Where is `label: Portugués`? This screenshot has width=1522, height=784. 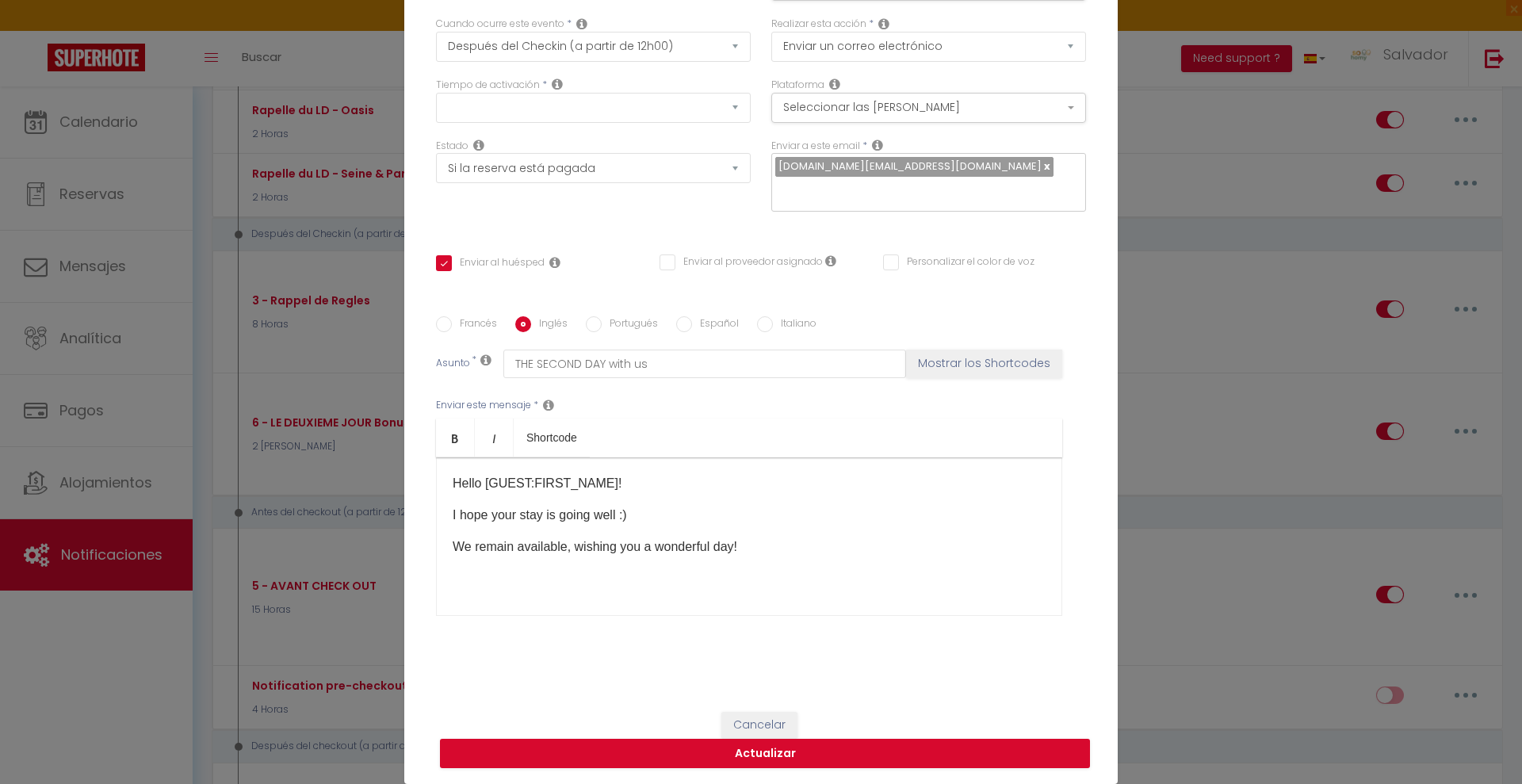
label: Portugués is located at coordinates (629, 325).